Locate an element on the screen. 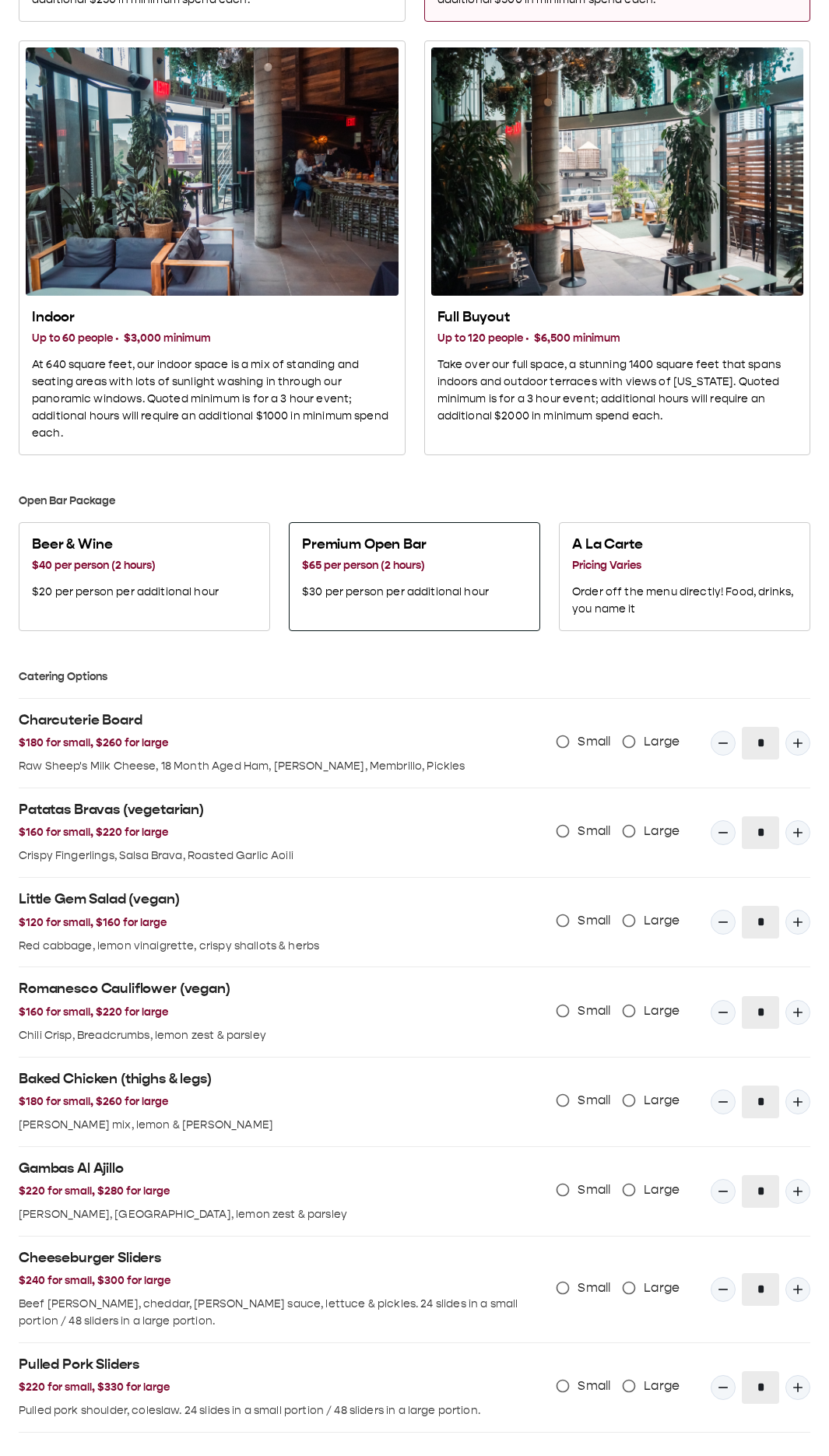 Image resolution: width=829 pixels, height=1456 pixels. h2: Charcuterie Board is located at coordinates (280, 721).